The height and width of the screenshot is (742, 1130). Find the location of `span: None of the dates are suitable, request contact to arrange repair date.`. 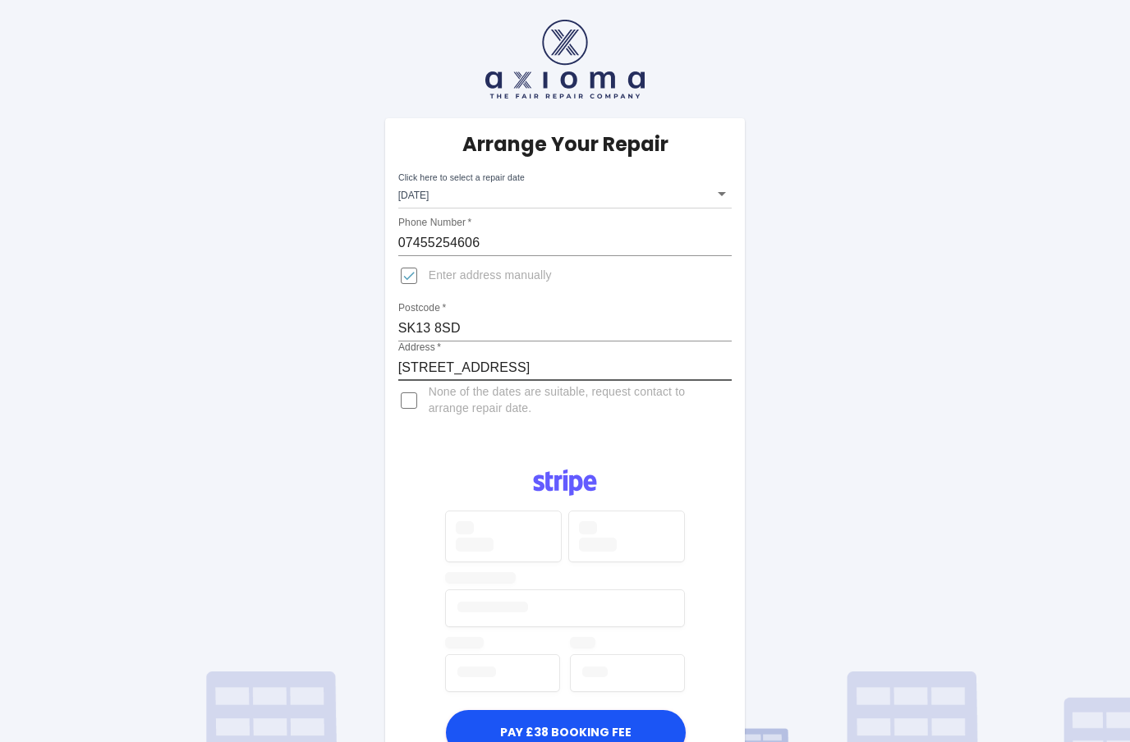

span: None of the dates are suitable, request contact to arrange repair date. is located at coordinates (574, 401).